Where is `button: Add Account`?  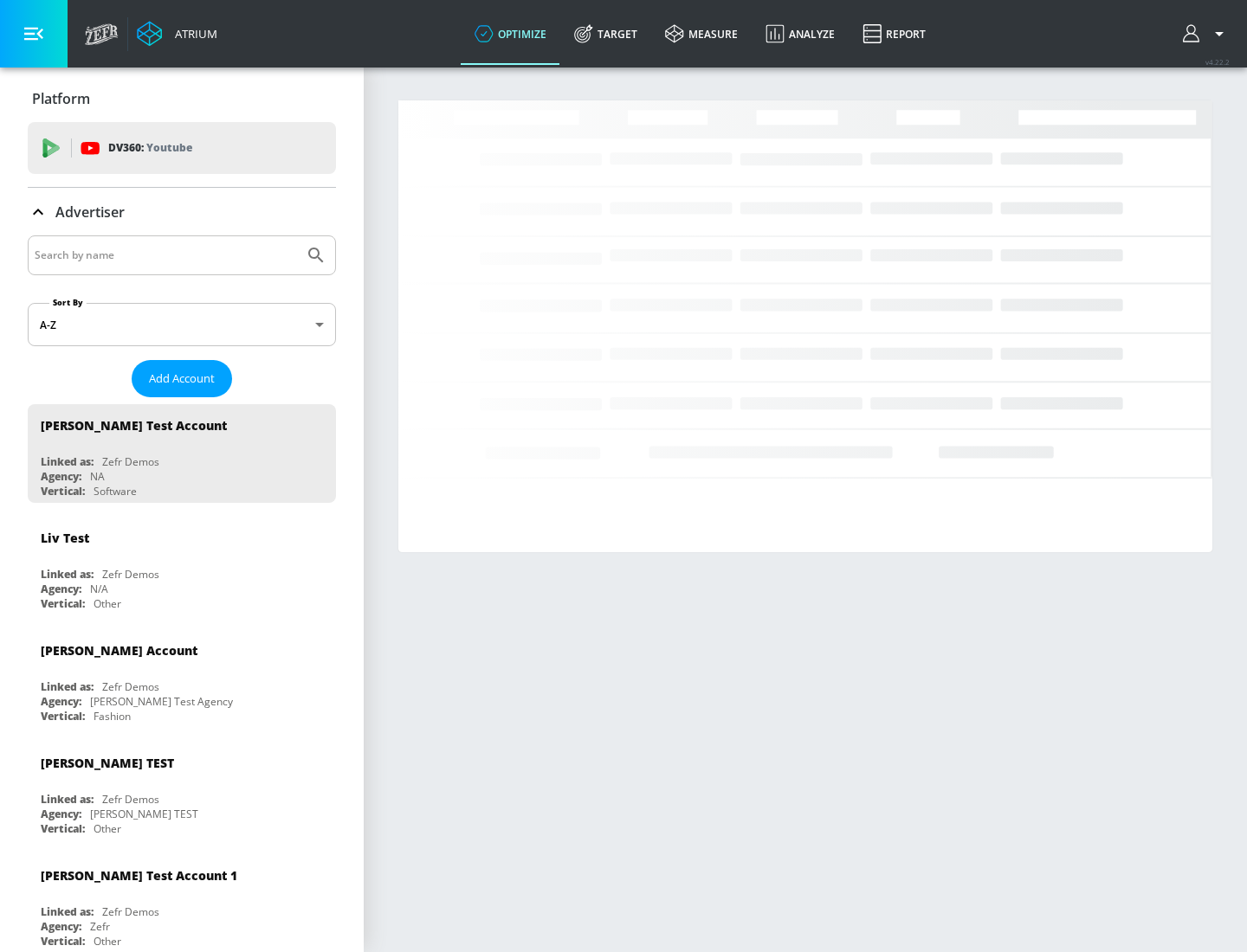
button: Add Account is located at coordinates (182, 378).